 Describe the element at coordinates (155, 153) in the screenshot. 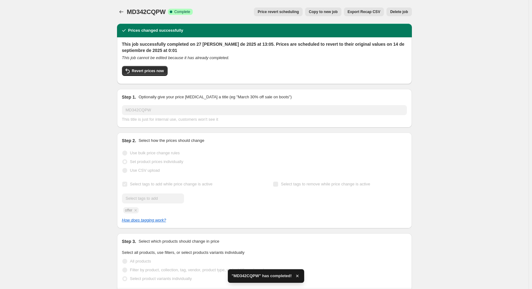

I see `span: Use bulk price change rules` at that location.